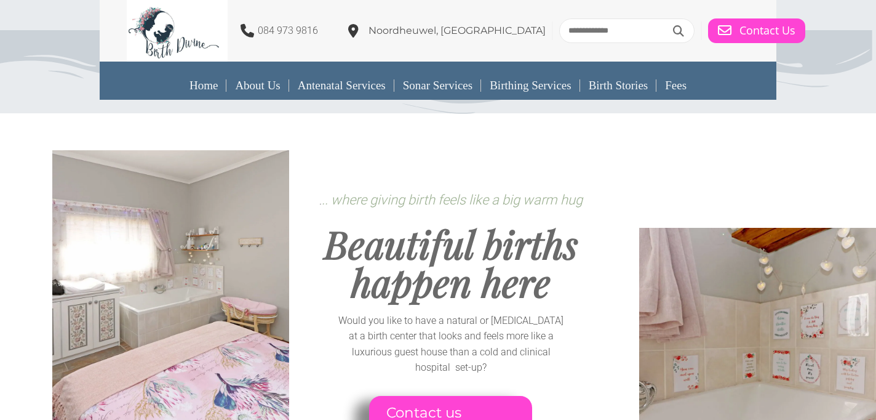 The width and height of the screenshot is (876, 420). I want to click on a: Contact Us, so click(757, 31).